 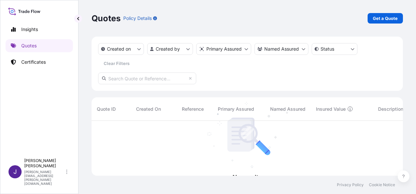 I want to click on span: Reference, so click(x=192, y=109).